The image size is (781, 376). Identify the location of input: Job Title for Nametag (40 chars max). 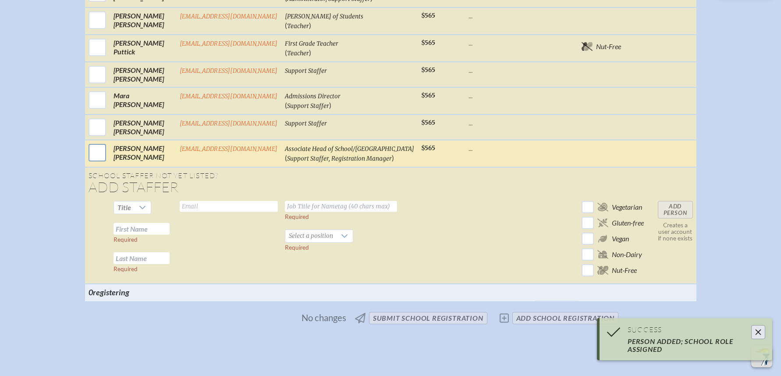
(341, 206).